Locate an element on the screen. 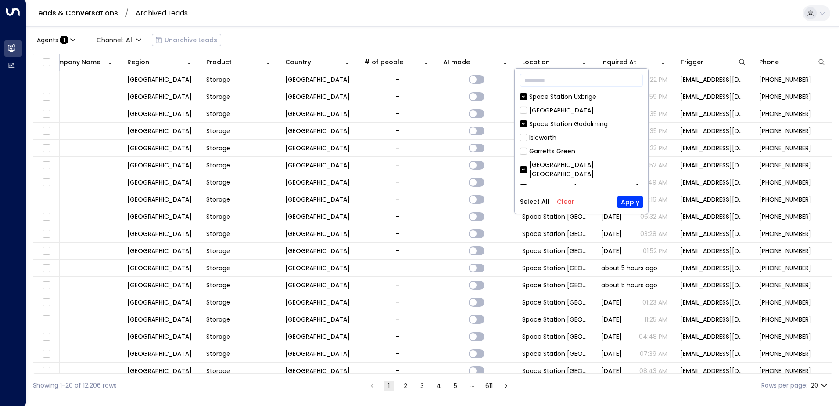 The height and width of the screenshot is (406, 839). button: Go to page 5 is located at coordinates (456, 385).